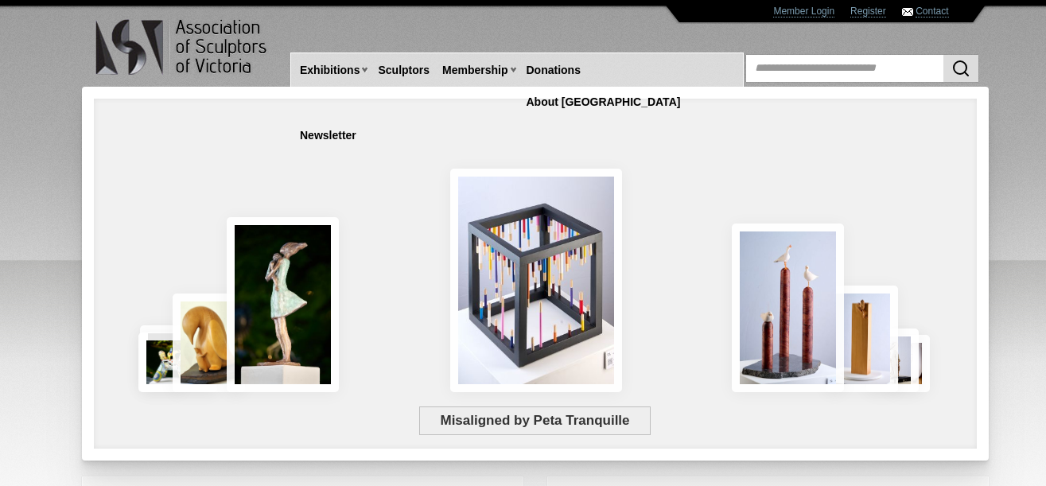 This screenshot has height=486, width=1046. Describe the element at coordinates (787, 308) in the screenshot. I see `img: Rising Tides` at that location.